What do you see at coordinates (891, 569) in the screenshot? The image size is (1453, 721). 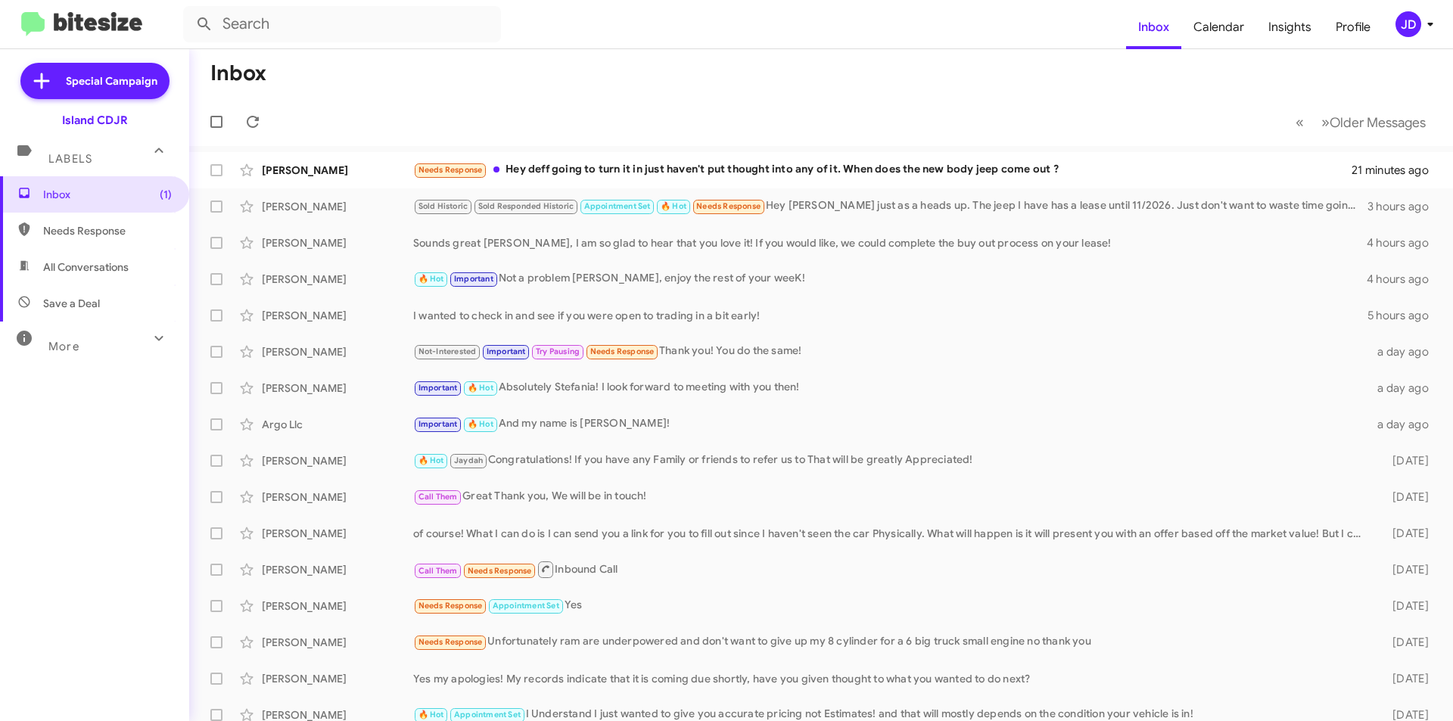 I see `div: Inbound Call` at bounding box center [891, 569].